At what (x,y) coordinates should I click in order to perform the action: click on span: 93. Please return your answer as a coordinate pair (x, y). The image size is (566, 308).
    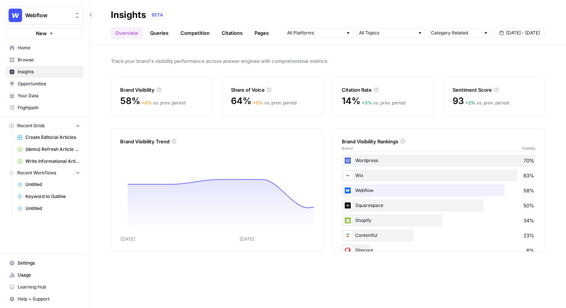
    Looking at the image, I should click on (458, 101).